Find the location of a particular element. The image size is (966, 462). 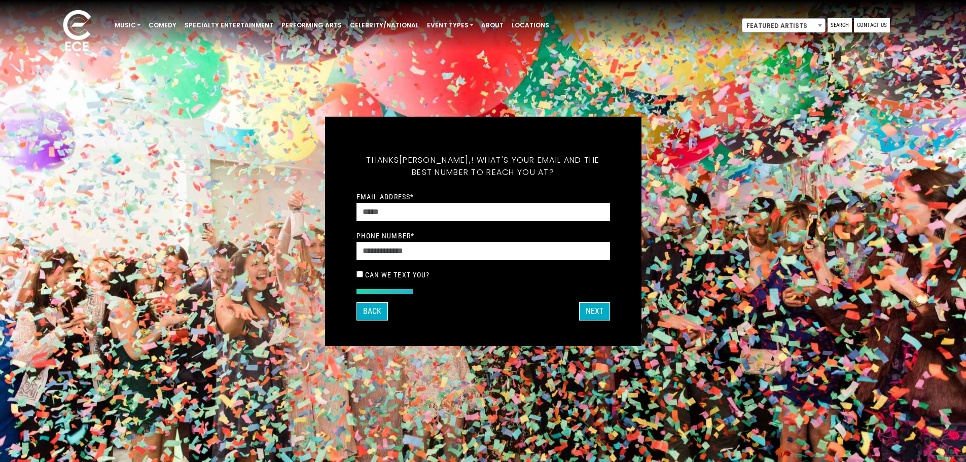

a: Comedy is located at coordinates (162, 25).